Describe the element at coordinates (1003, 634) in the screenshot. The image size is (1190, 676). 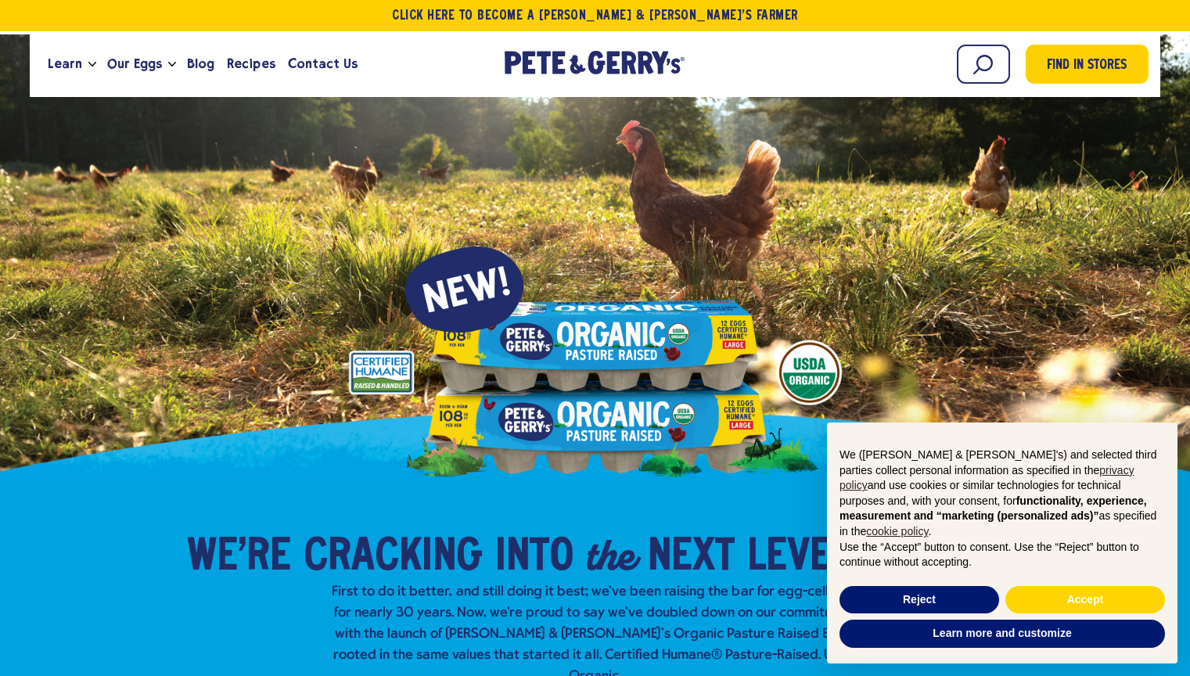
I see `button: Learn more and customize` at that location.